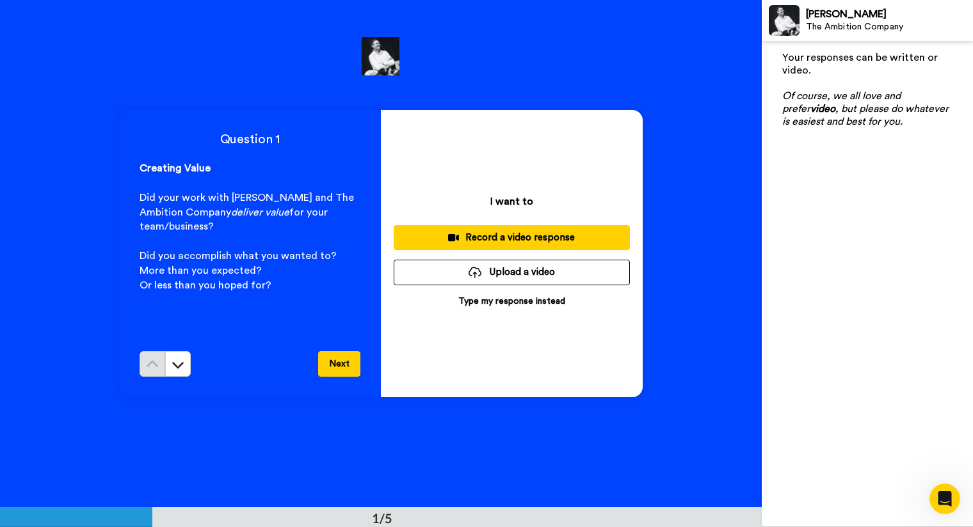  Describe the element at coordinates (200, 271) in the screenshot. I see `span: More than you expected?` at that location.